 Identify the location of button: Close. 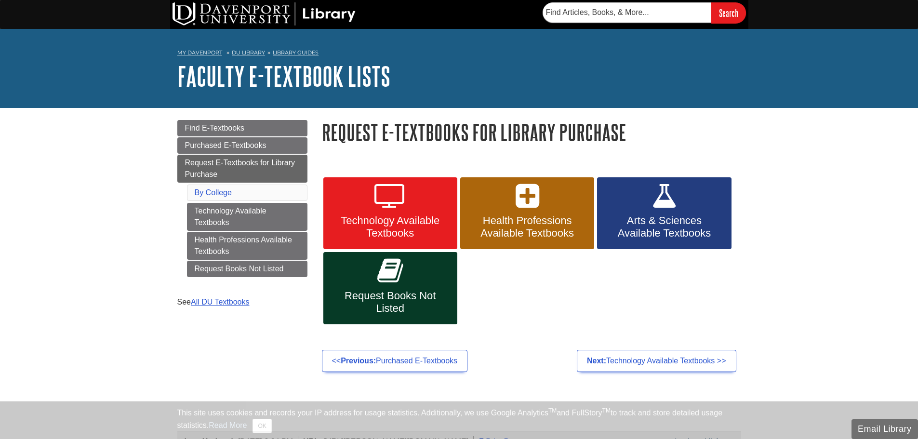
(262, 426).